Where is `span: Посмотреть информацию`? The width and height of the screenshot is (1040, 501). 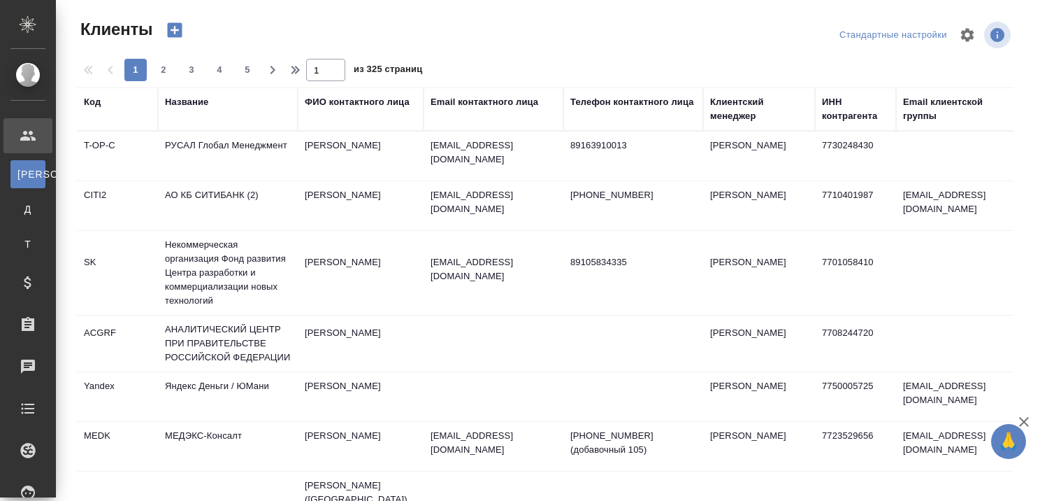
span: Посмотреть информацию is located at coordinates (999, 35).